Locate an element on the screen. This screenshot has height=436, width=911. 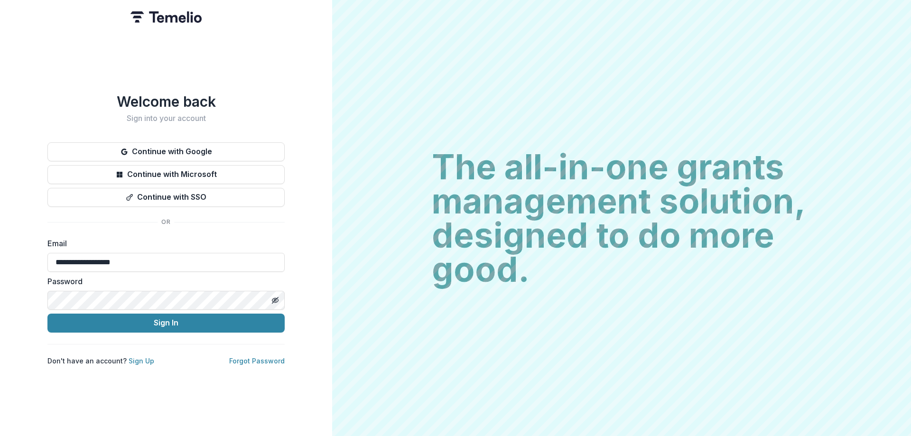
p: Don't have an account? is located at coordinates (101, 361).